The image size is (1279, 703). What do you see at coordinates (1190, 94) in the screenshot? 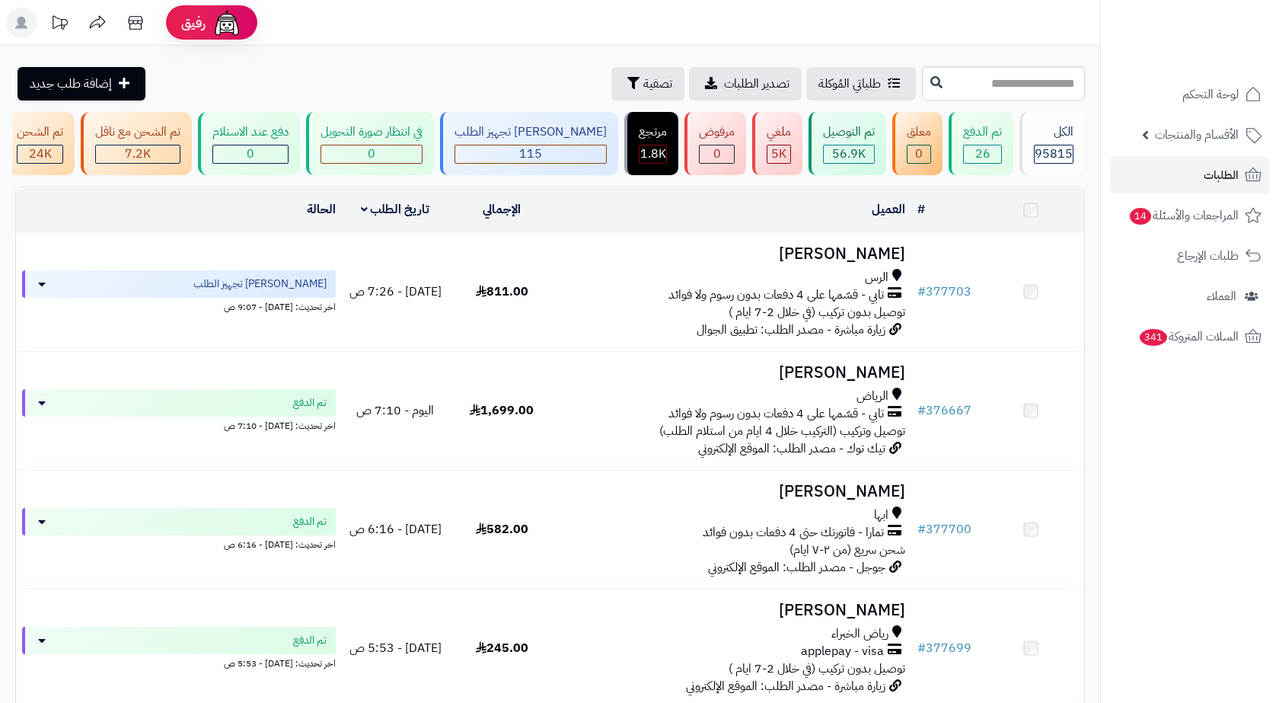
I see `a: لوحة التحكم` at bounding box center [1190, 94].